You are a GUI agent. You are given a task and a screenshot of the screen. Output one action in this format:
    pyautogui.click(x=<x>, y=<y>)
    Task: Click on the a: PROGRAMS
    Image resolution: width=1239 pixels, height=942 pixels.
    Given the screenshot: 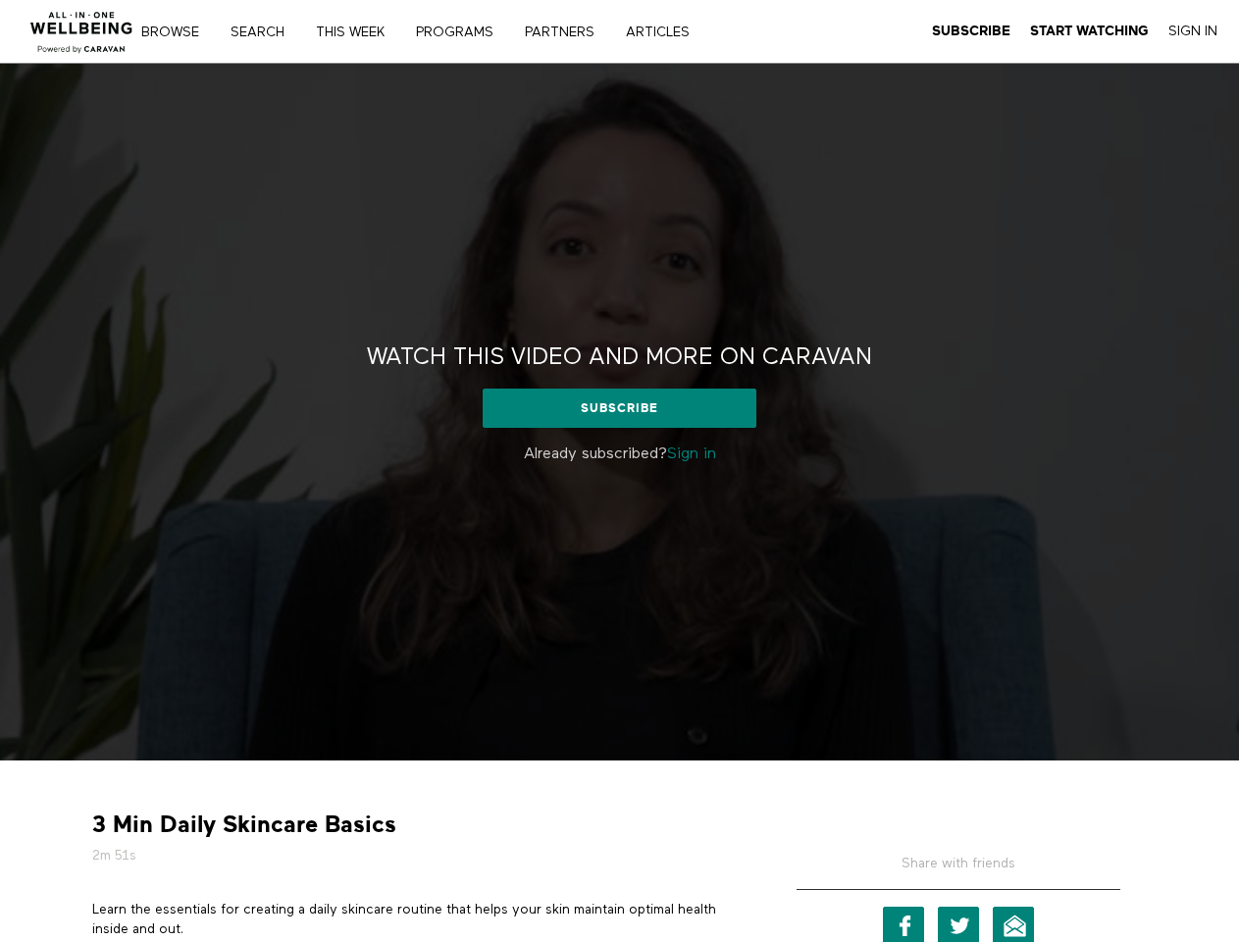 What is the action you would take?
    pyautogui.click(x=461, y=32)
    